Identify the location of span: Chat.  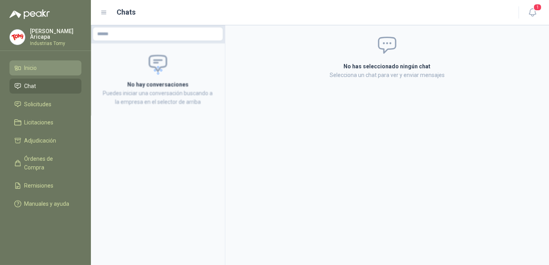
(30, 86).